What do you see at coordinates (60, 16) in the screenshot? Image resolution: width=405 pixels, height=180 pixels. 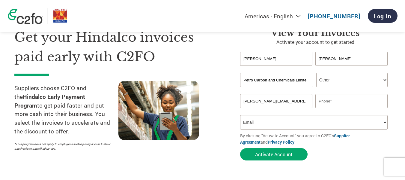 I see `img: Hindalco` at bounding box center [60, 16].